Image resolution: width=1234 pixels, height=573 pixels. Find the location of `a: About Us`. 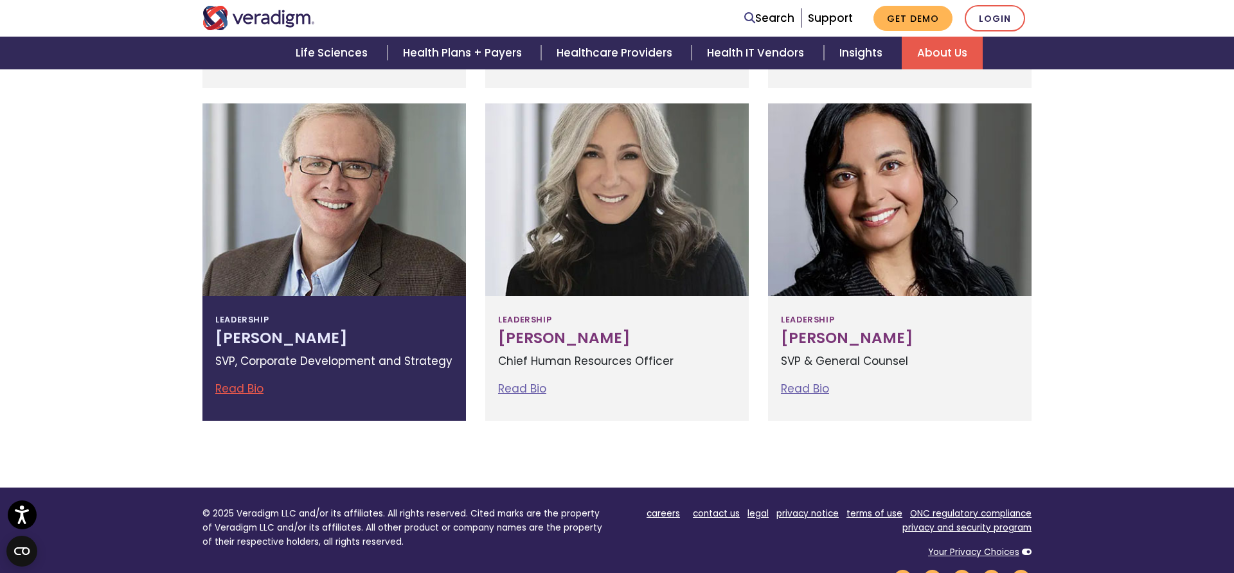

a: About Us is located at coordinates (942, 53).